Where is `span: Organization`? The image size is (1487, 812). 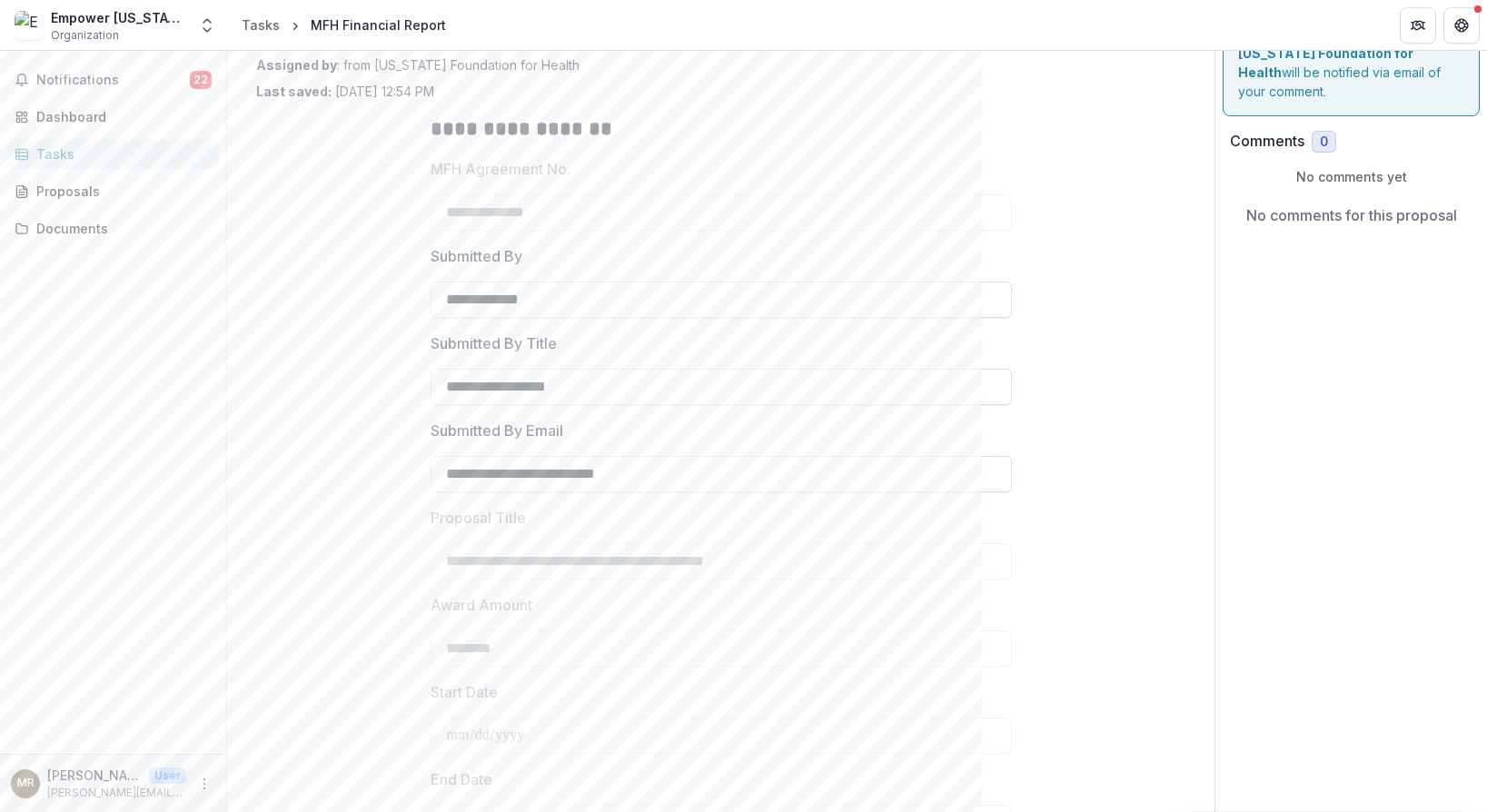
span: Organization is located at coordinates (85, 36).